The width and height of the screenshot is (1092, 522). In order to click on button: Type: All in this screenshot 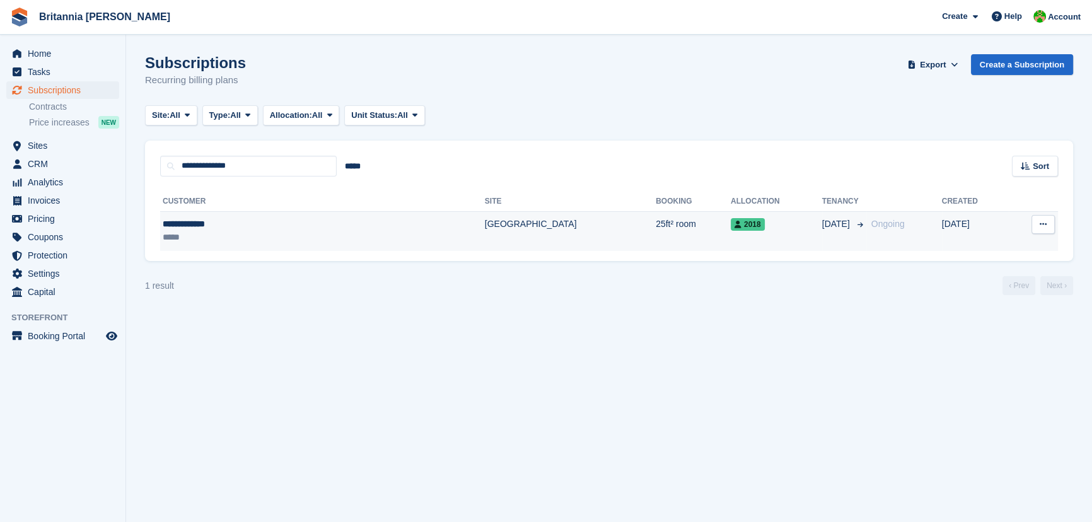, I will do `click(230, 115)`.